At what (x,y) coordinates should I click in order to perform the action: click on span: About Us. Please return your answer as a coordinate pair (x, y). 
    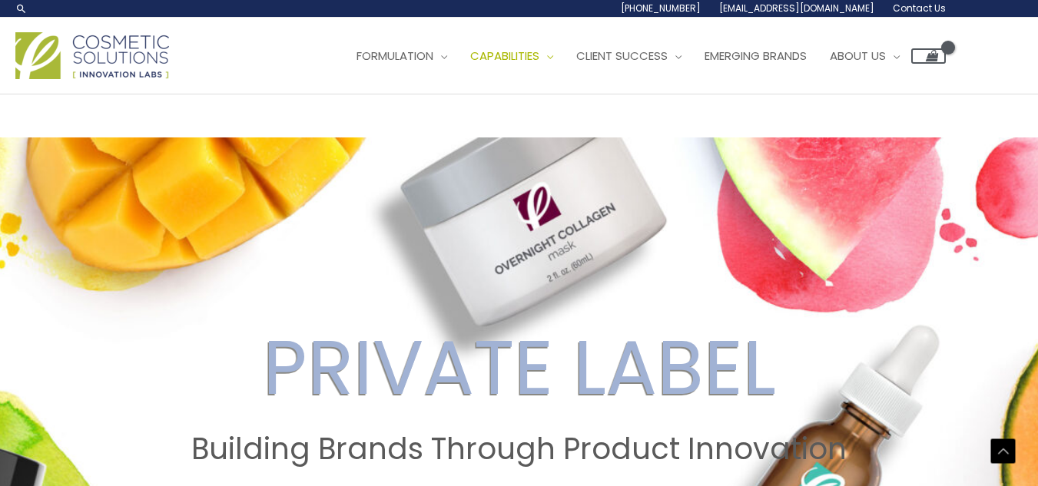
    Looking at the image, I should click on (857, 55).